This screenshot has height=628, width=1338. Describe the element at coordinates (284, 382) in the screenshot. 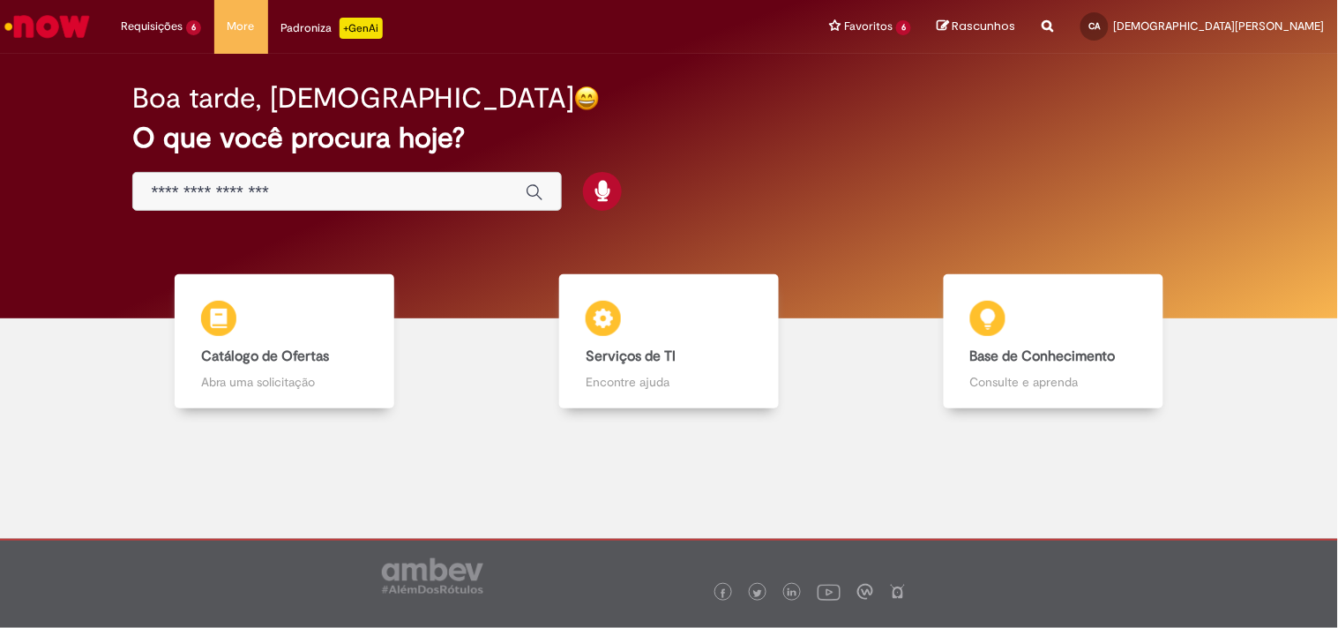

I see `p: Abra uma solicitação` at that location.